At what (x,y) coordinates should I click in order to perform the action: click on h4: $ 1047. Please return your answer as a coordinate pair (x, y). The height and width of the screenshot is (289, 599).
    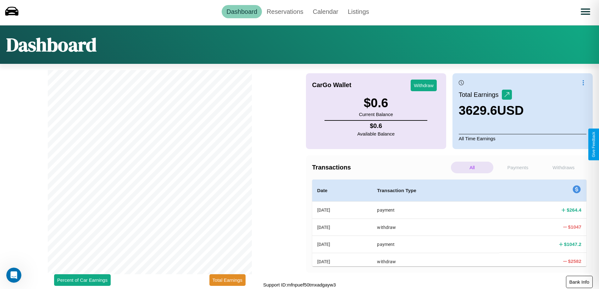
    Looking at the image, I should click on (575, 227).